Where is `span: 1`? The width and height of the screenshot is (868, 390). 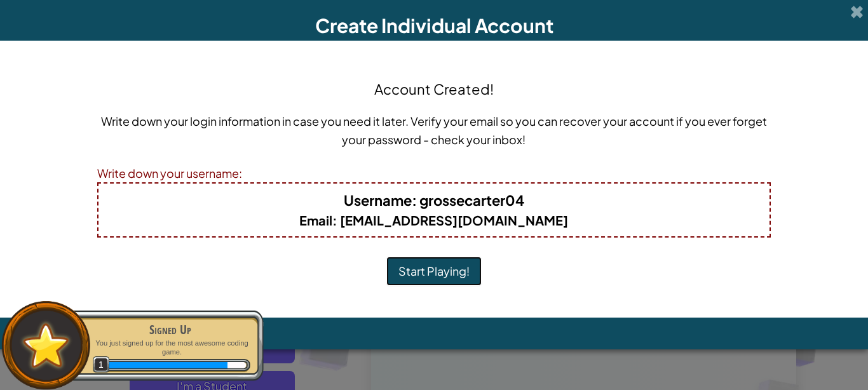
span: 1 is located at coordinates (101, 365).